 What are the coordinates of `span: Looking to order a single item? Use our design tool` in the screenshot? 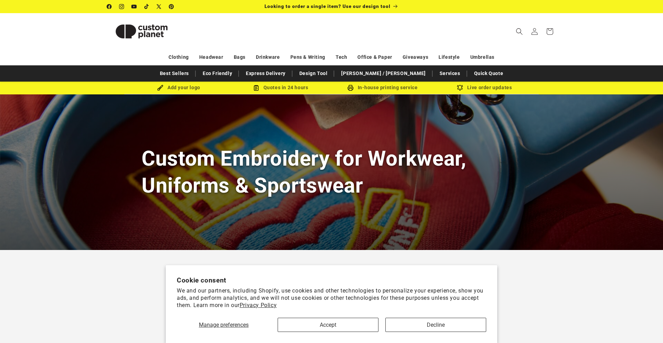 It's located at (327, 6).